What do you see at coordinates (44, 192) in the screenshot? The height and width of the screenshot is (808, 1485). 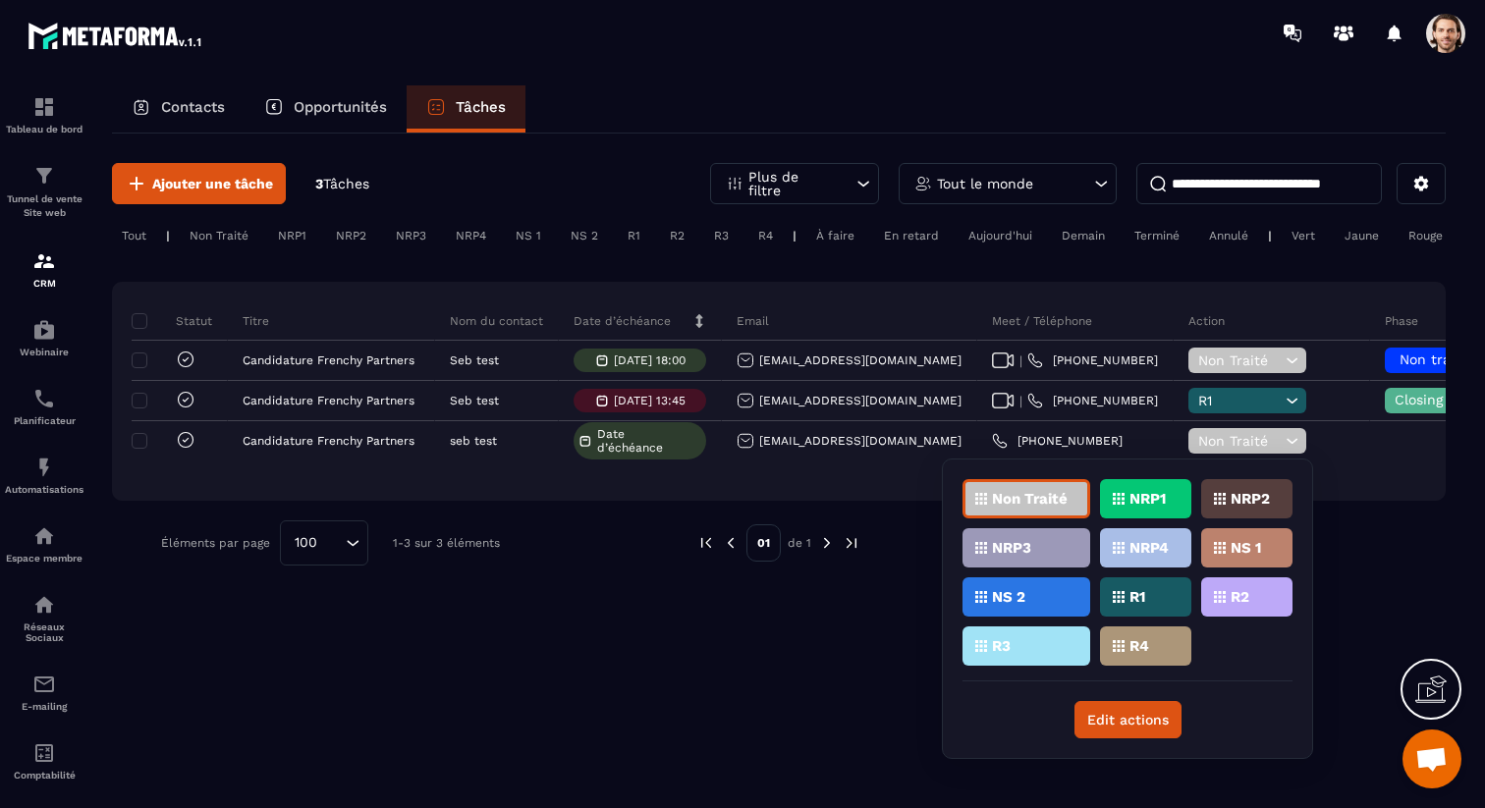 I see `a: formationformationTunnel de vente Site web` at bounding box center [44, 192].